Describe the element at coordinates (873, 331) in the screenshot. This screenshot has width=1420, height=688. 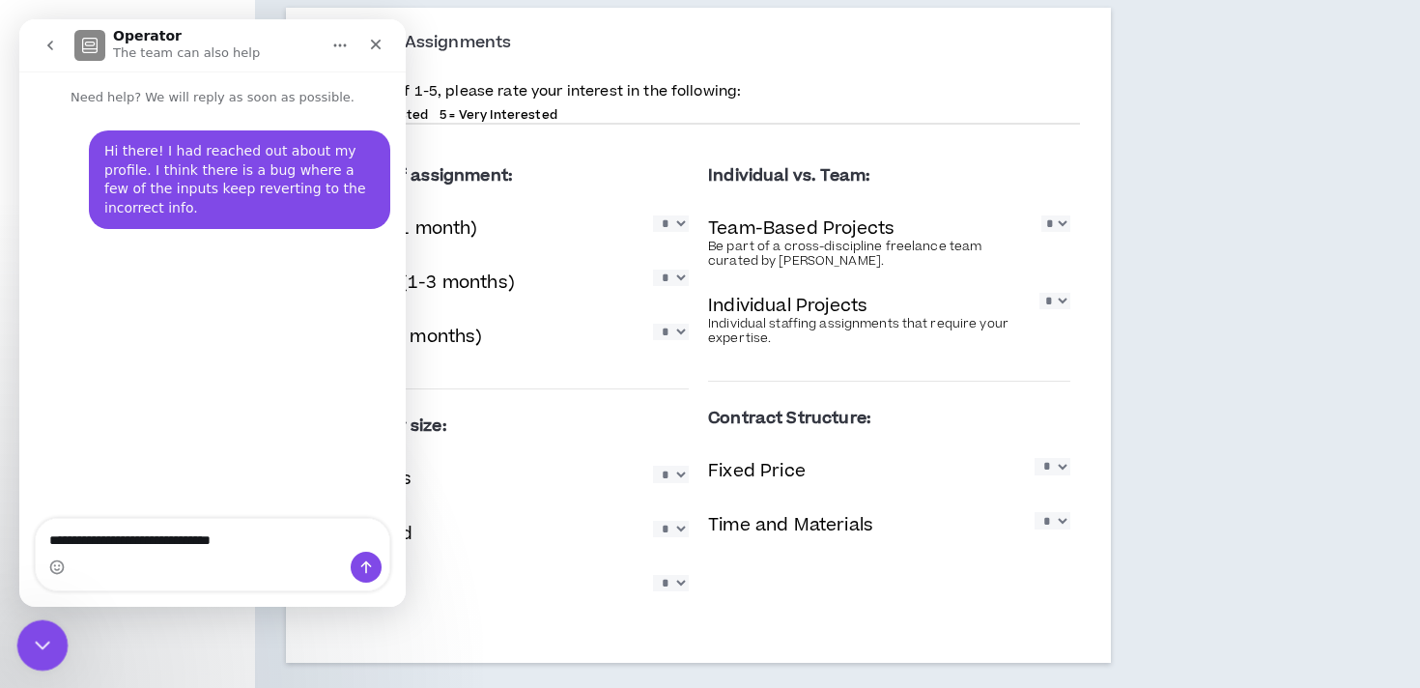
I see `p: Individual staffing assignments that require your expertise.` at that location.